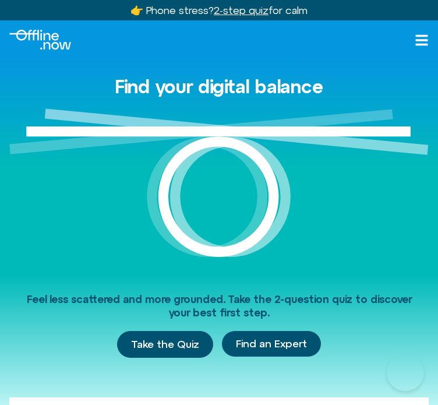 The height and width of the screenshot is (405, 438). What do you see at coordinates (271, 343) in the screenshot?
I see `a: Find an Expert` at bounding box center [271, 343].